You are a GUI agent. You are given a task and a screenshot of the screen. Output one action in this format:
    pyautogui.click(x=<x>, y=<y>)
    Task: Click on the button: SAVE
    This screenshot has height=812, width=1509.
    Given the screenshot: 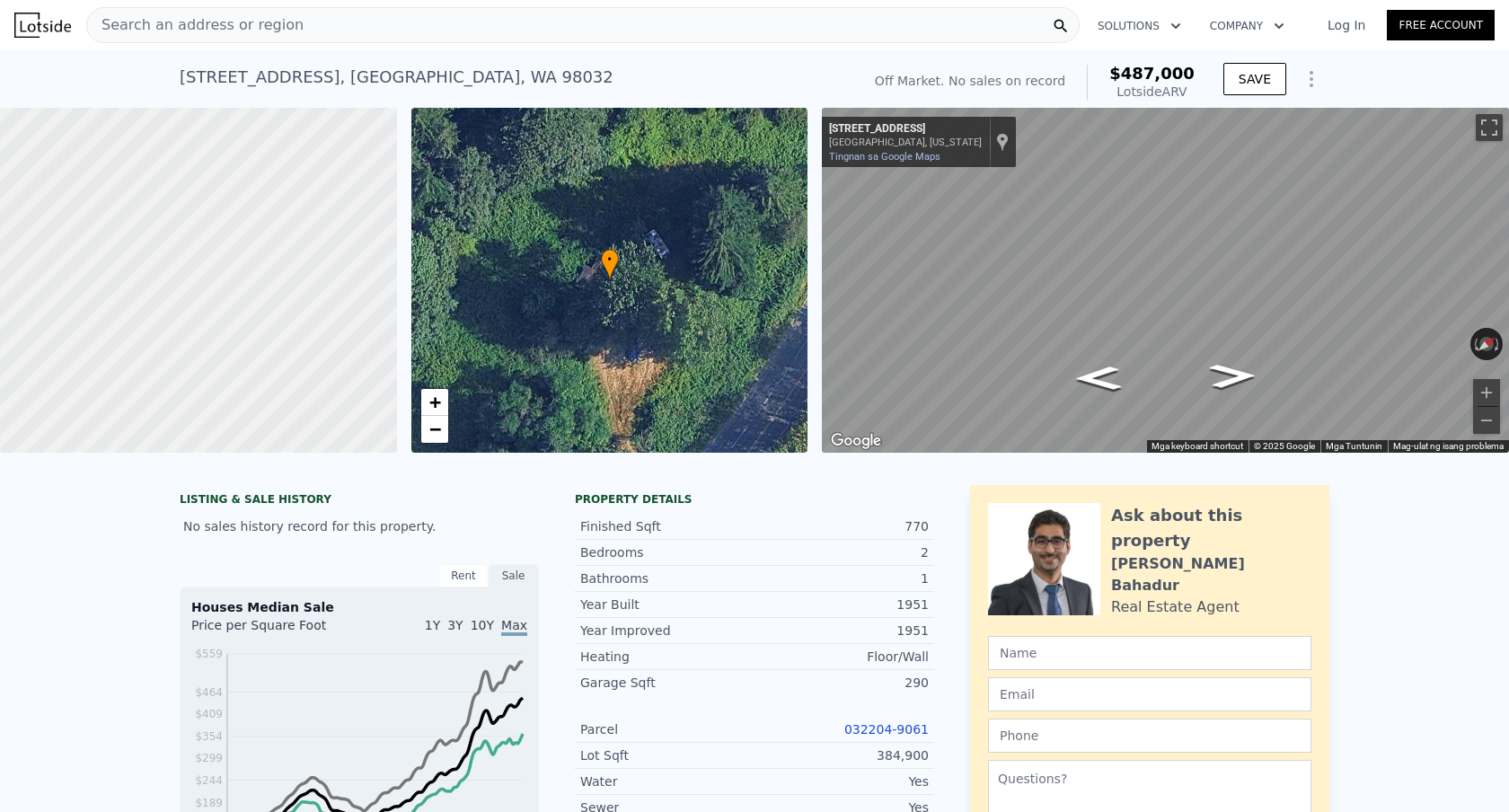 What is the action you would take?
    pyautogui.click(x=1255, y=79)
    